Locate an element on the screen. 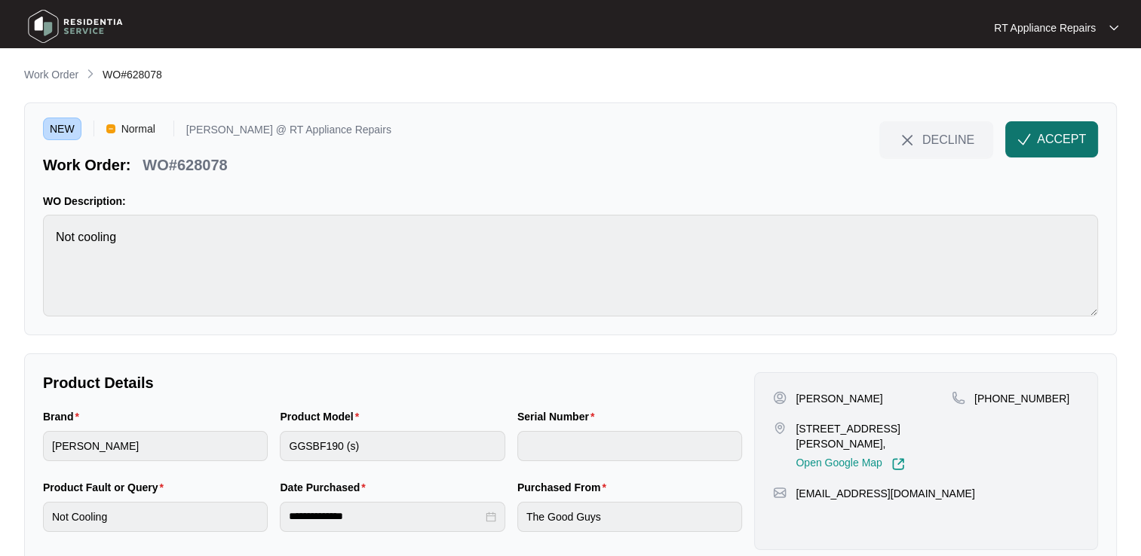 Image resolution: width=1141 pixels, height=556 pixels. a: Work Order is located at coordinates (51, 75).